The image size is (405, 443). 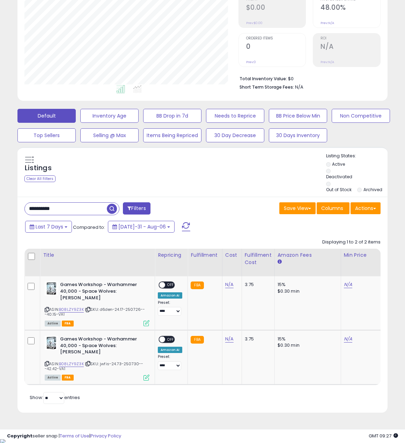 I want to click on label: Deactivated, so click(x=339, y=177).